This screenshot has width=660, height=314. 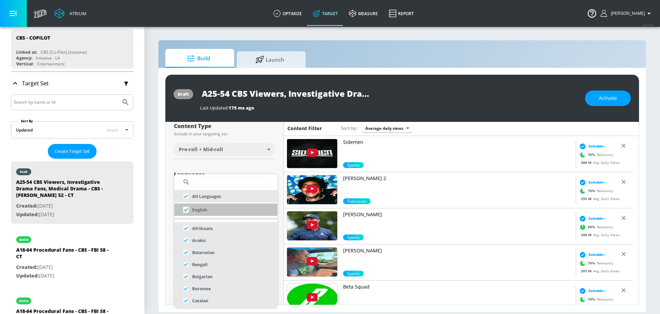 I want to click on p: Catalan, so click(x=200, y=300).